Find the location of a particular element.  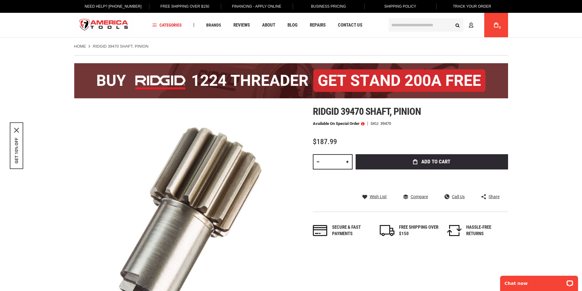

p: Chat now is located at coordinates (39, 12).